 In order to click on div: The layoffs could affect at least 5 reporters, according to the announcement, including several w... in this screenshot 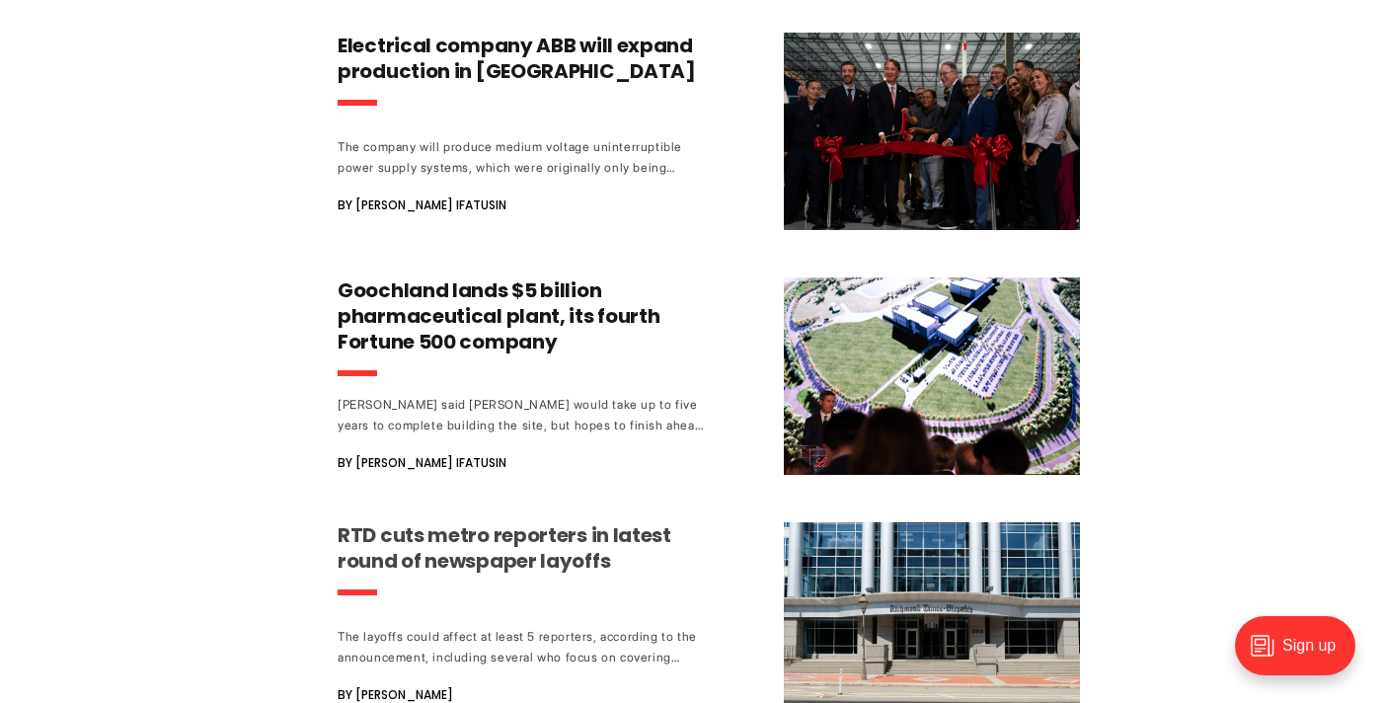, I will do `click(521, 646)`.